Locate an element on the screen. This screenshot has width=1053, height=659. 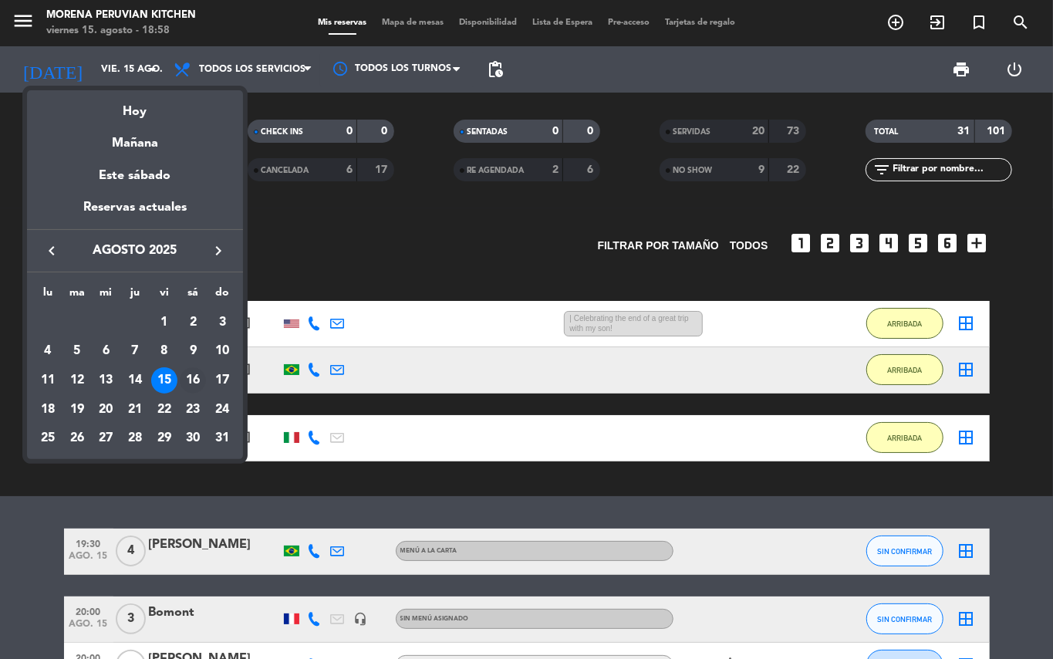
td: 9 de agosto de 2025 is located at coordinates (194, 351).